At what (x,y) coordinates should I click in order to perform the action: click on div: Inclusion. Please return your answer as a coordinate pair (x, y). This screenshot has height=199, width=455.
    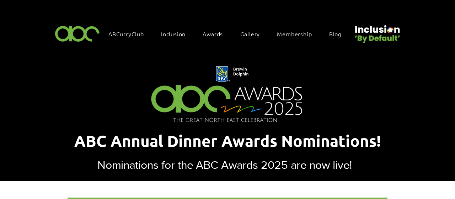
    Looking at the image, I should click on (177, 34).